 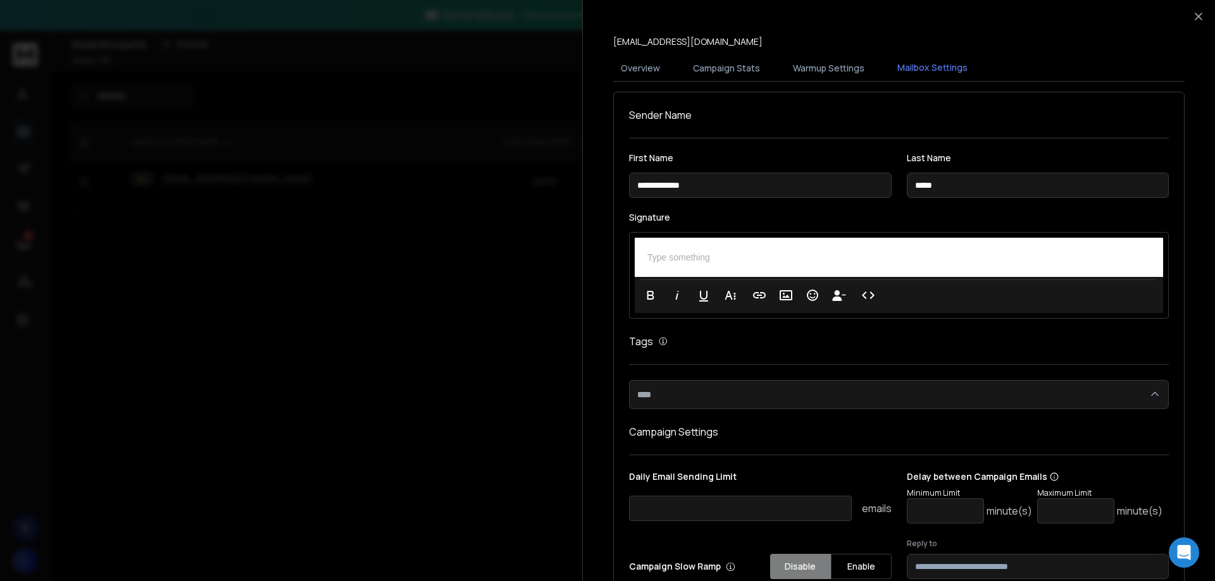 I want to click on p: Minimum Limit, so click(x=969, y=493).